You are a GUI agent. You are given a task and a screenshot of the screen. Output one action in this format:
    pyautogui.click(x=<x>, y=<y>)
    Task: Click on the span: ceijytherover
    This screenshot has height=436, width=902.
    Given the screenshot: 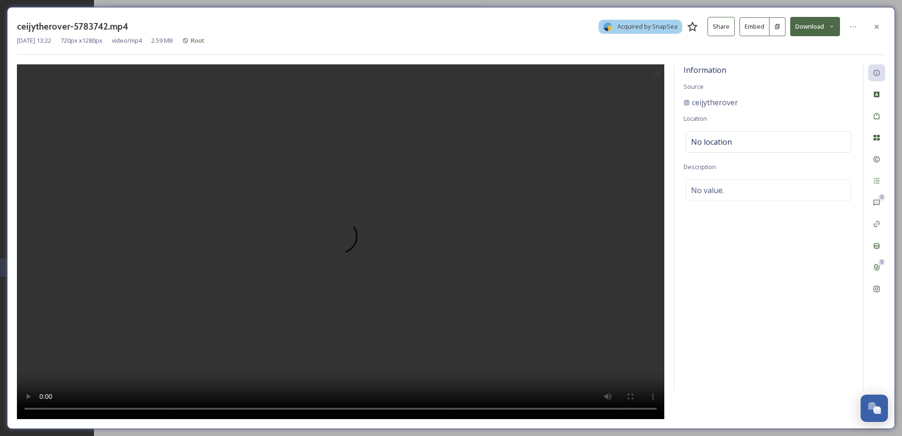 What is the action you would take?
    pyautogui.click(x=715, y=102)
    